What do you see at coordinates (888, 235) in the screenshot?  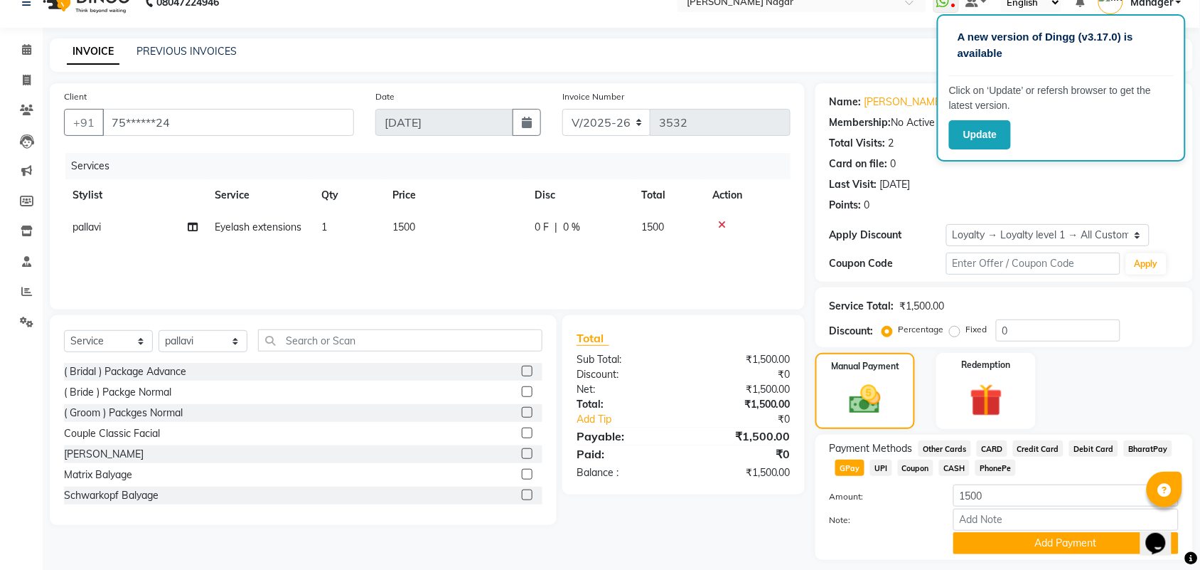 I see `div: Apply Discount` at bounding box center [888, 235].